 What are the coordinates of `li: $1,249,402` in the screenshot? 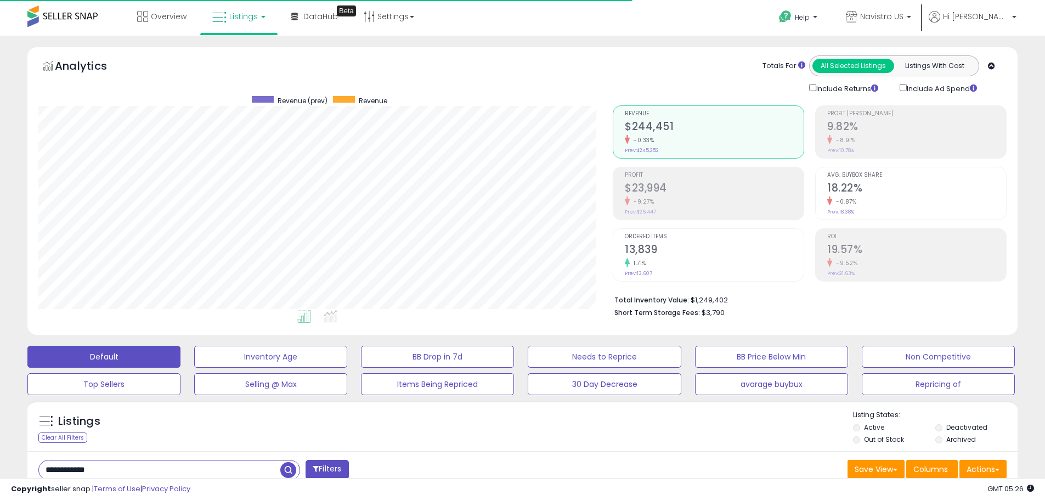 It's located at (806, 299).